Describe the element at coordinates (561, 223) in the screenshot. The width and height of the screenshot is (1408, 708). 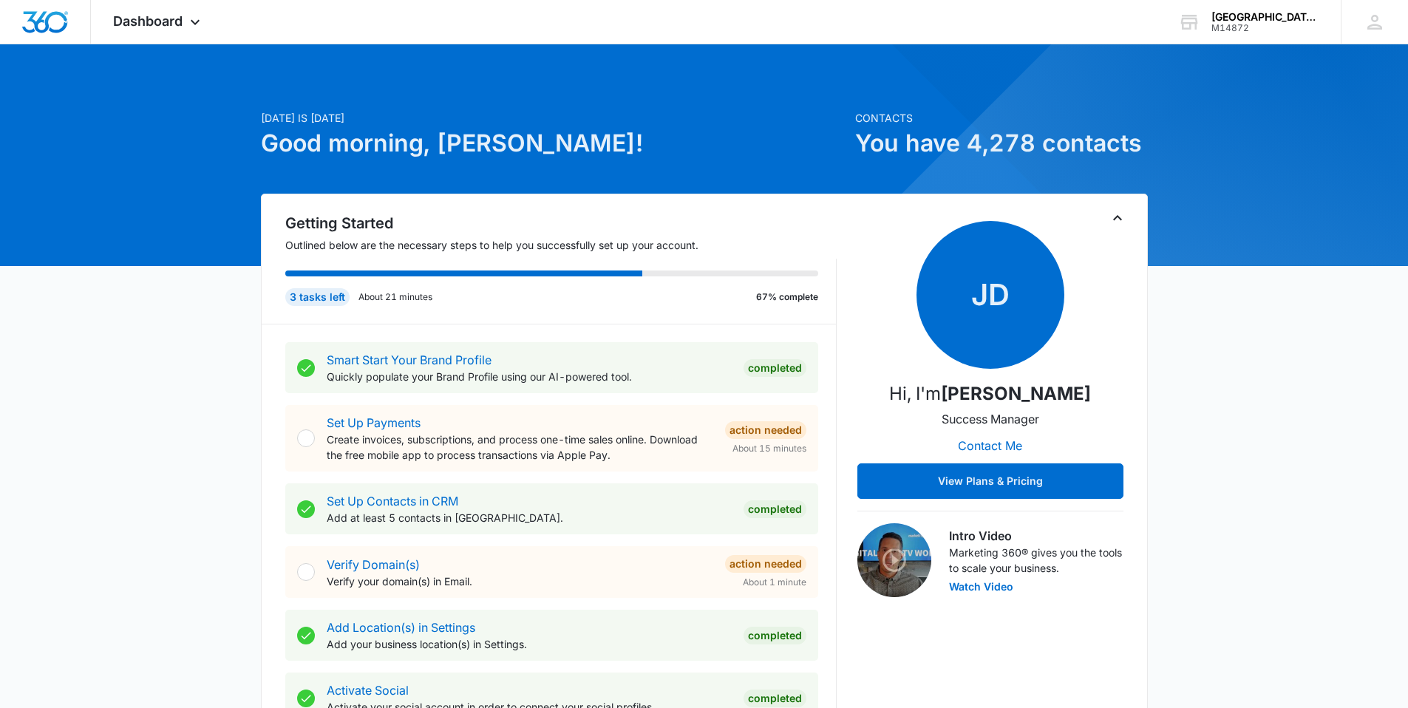
I see `h2: Getting Started` at that location.